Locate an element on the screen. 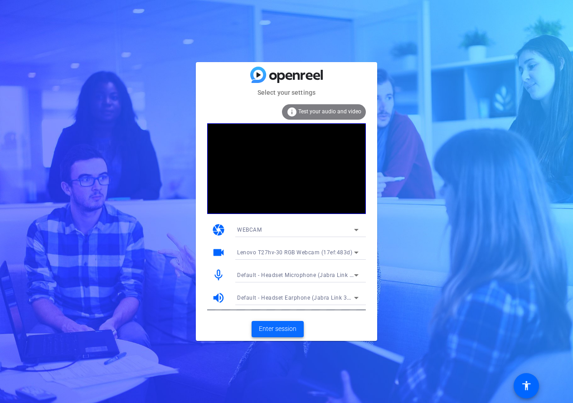 The width and height of the screenshot is (573, 403). mat-card-subtitle: Select your settings is located at coordinates (286, 92).